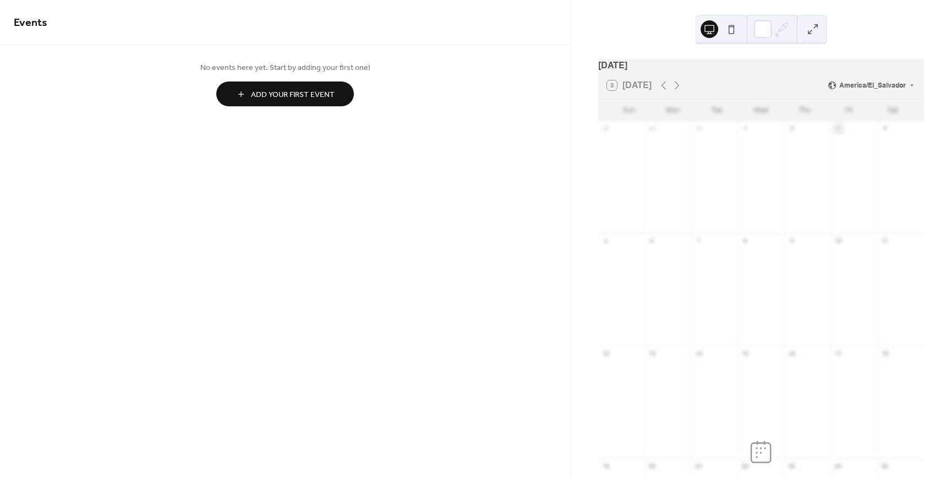 This screenshot has height=477, width=951. I want to click on div: 4, so click(885, 128).